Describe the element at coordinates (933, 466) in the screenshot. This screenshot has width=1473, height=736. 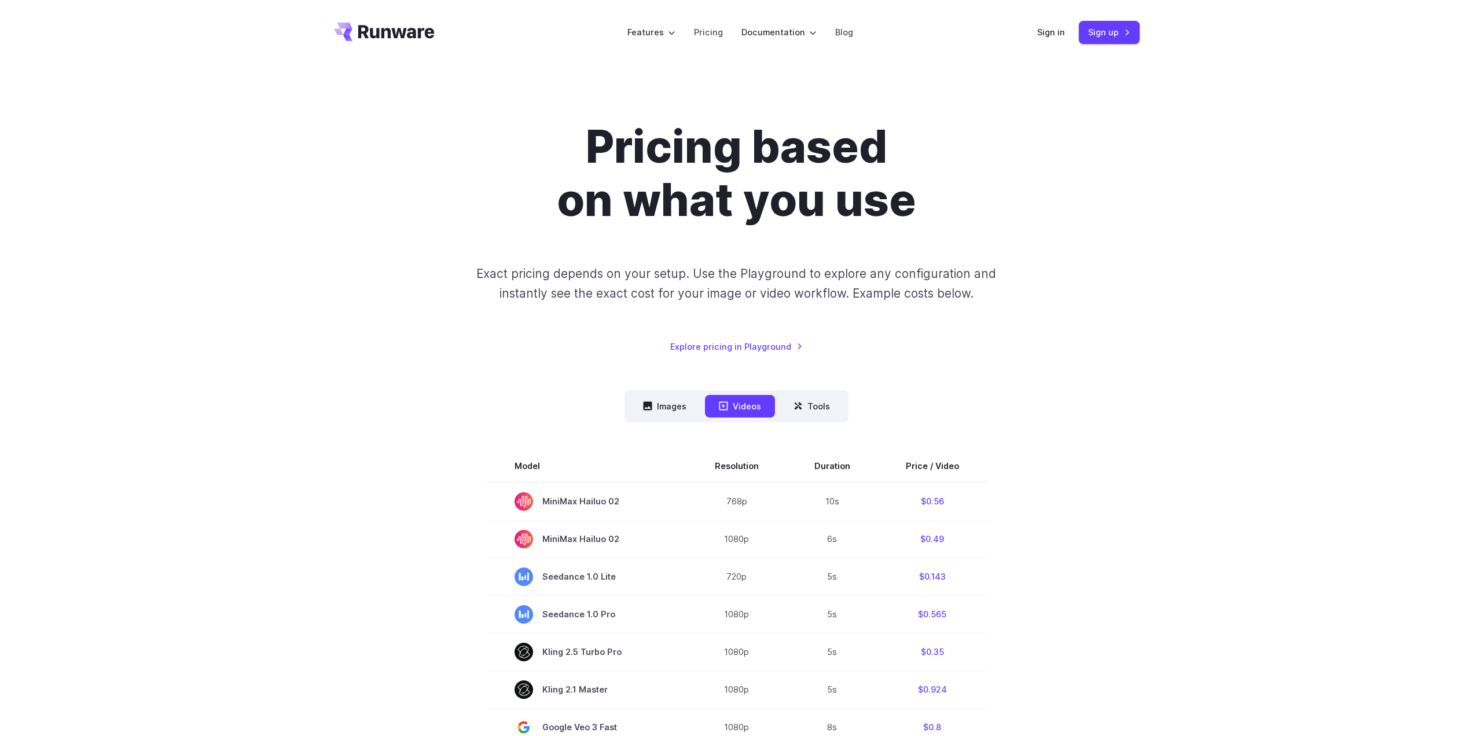
I see `th: Price / Video` at that location.